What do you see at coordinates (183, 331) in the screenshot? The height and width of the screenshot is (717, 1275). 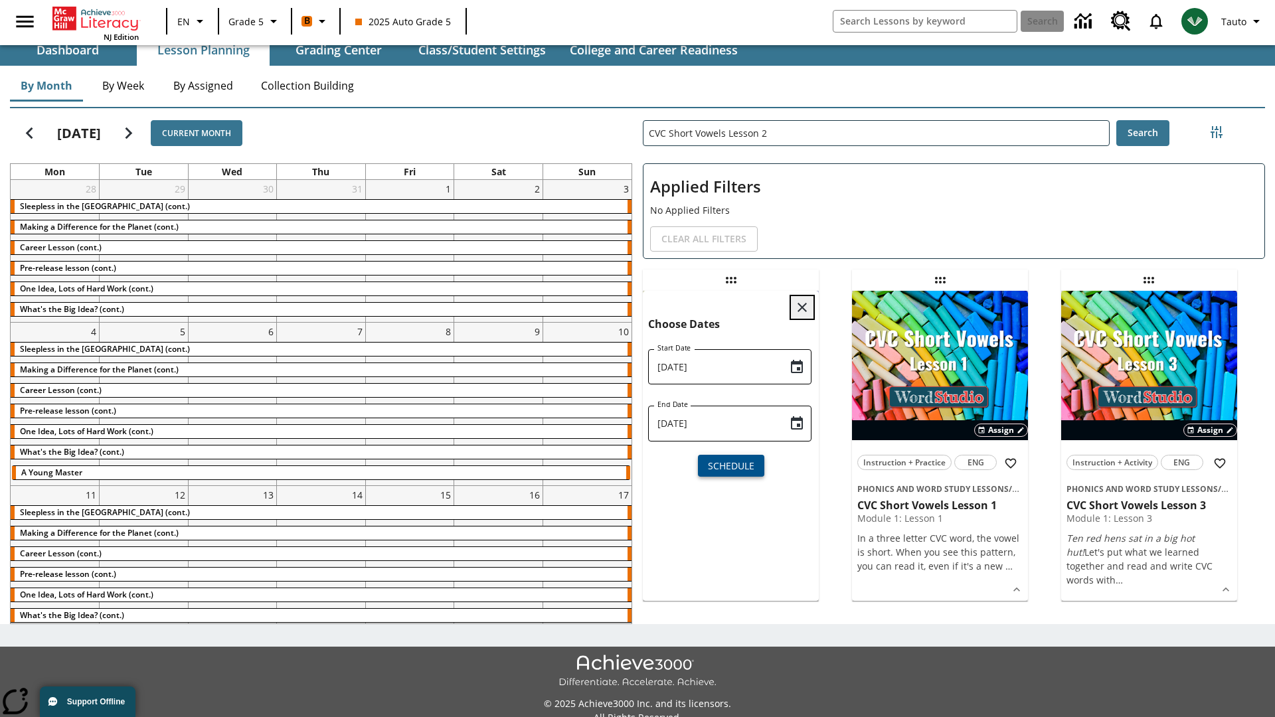 I see `a: August 5, 2025` at bounding box center [183, 331].